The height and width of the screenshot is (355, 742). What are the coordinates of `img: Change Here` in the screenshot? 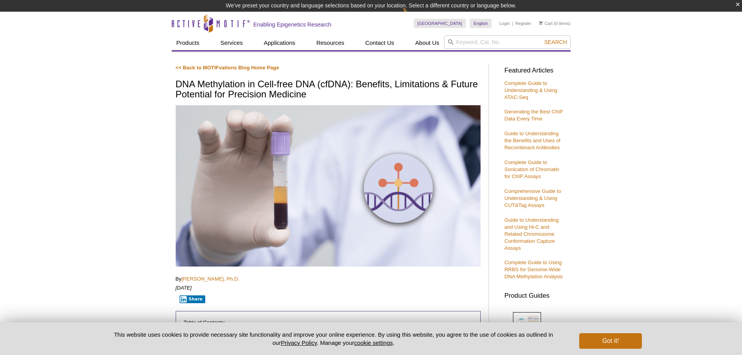 It's located at (412, 15).